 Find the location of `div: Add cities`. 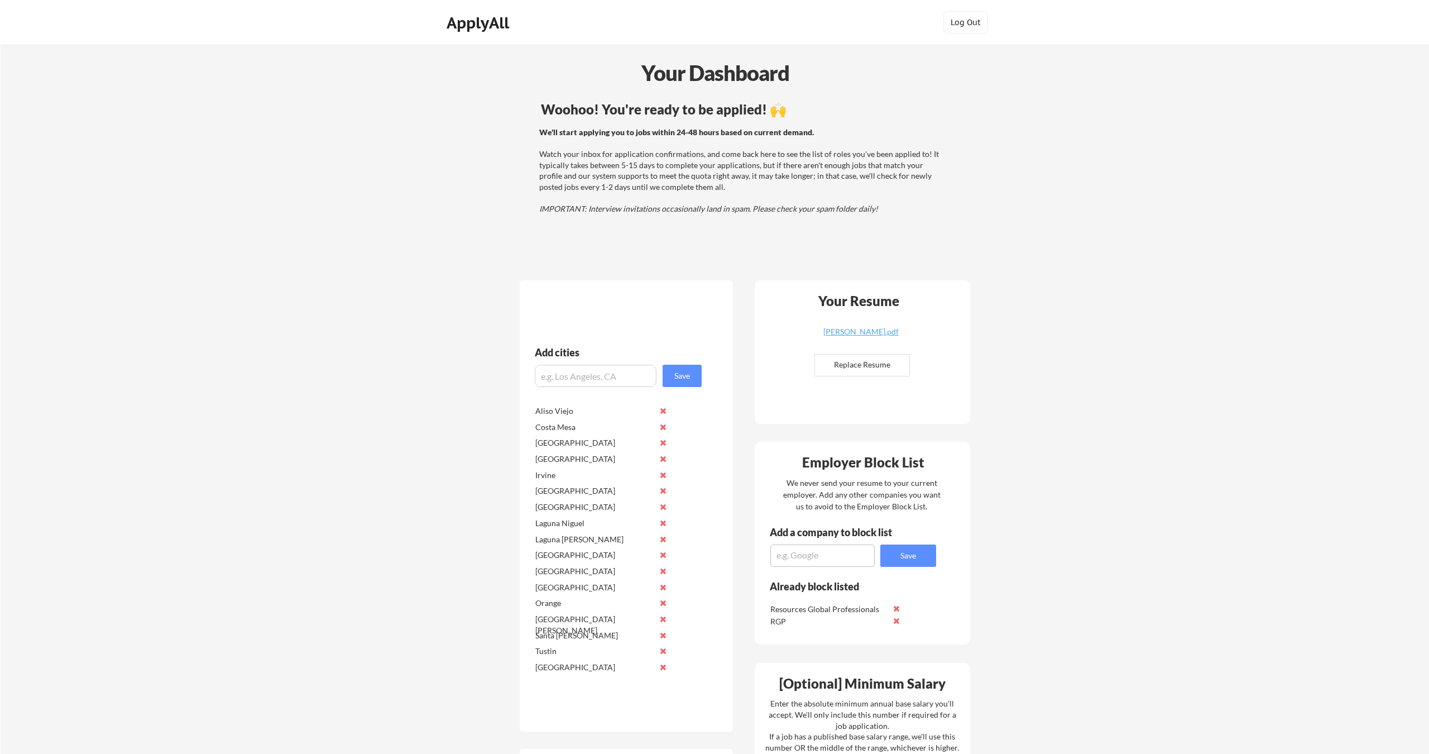

div: Add cities is located at coordinates (620, 352).